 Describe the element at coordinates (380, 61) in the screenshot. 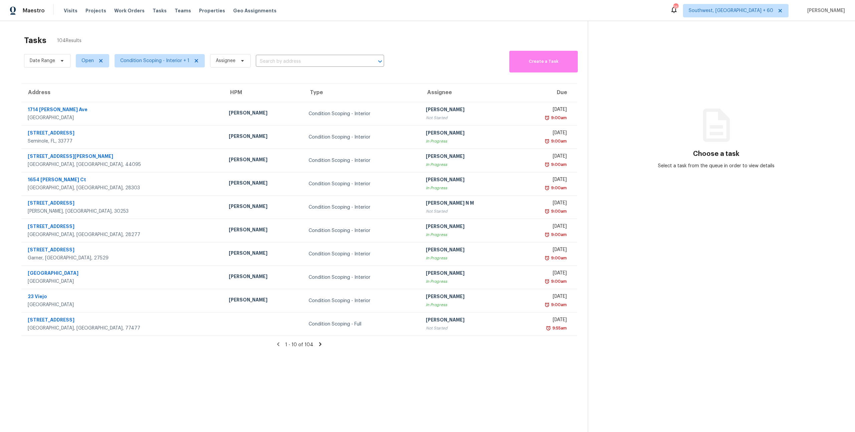

I see `button: Open` at that location.